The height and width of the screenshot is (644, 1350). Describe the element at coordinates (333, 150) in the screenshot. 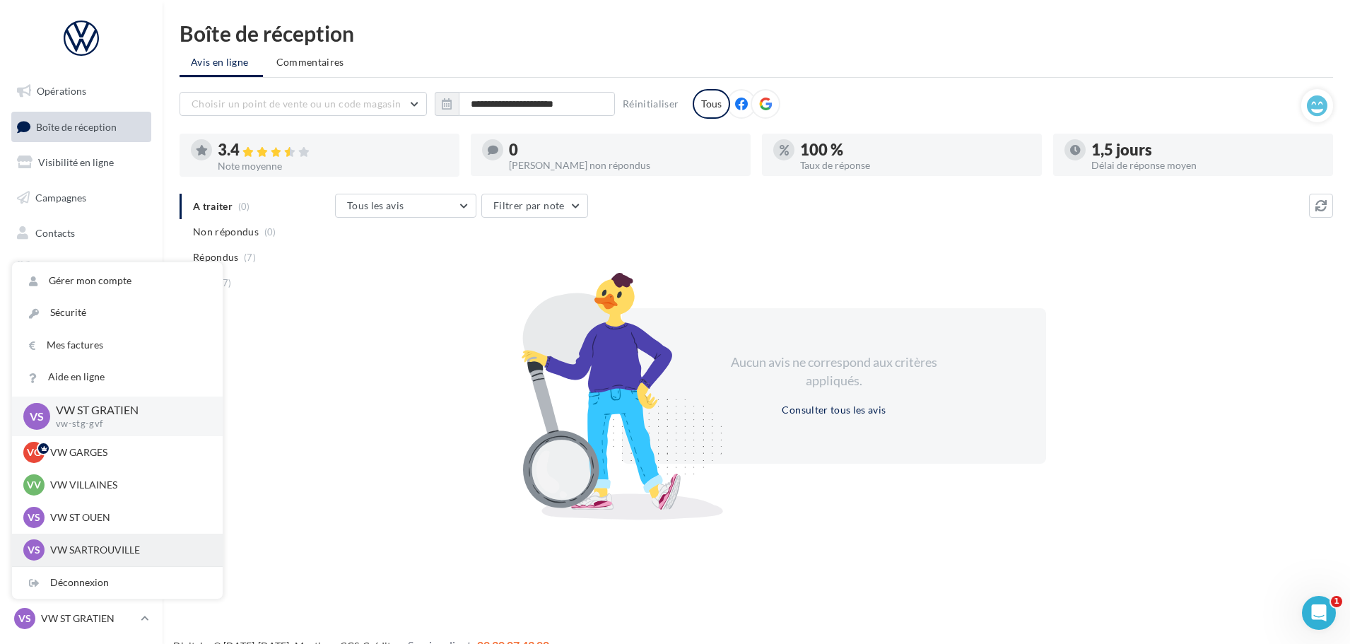

I see `div: 3.4` at that location.